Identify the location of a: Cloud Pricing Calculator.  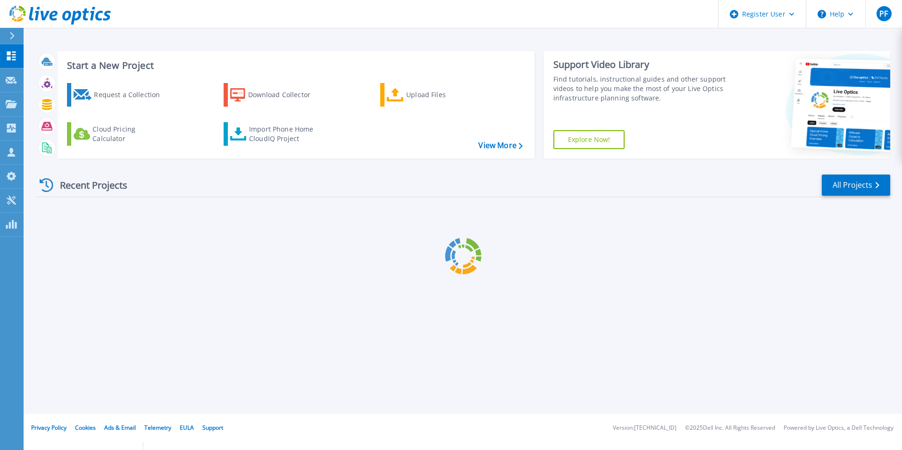
(119, 134).